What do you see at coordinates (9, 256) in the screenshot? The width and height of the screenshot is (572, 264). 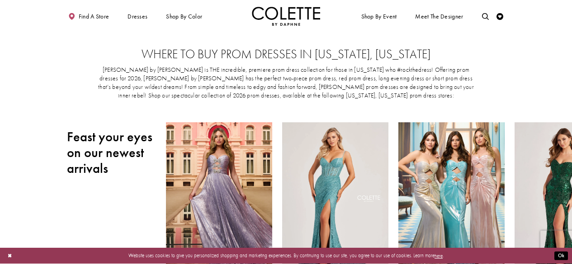 I see `button: Close Dialog` at bounding box center [9, 256].